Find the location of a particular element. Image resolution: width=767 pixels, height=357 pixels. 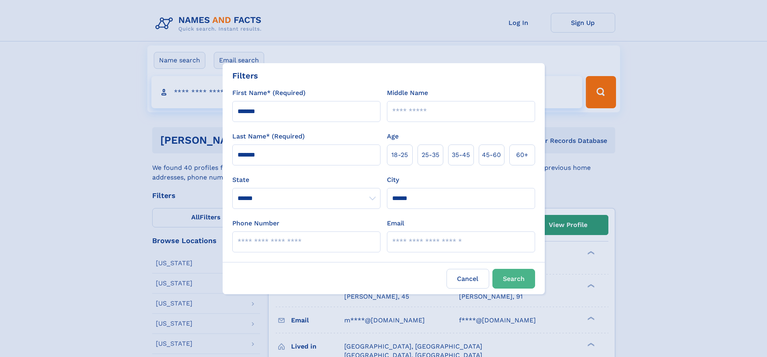

label: Phone Number is located at coordinates (256, 224).